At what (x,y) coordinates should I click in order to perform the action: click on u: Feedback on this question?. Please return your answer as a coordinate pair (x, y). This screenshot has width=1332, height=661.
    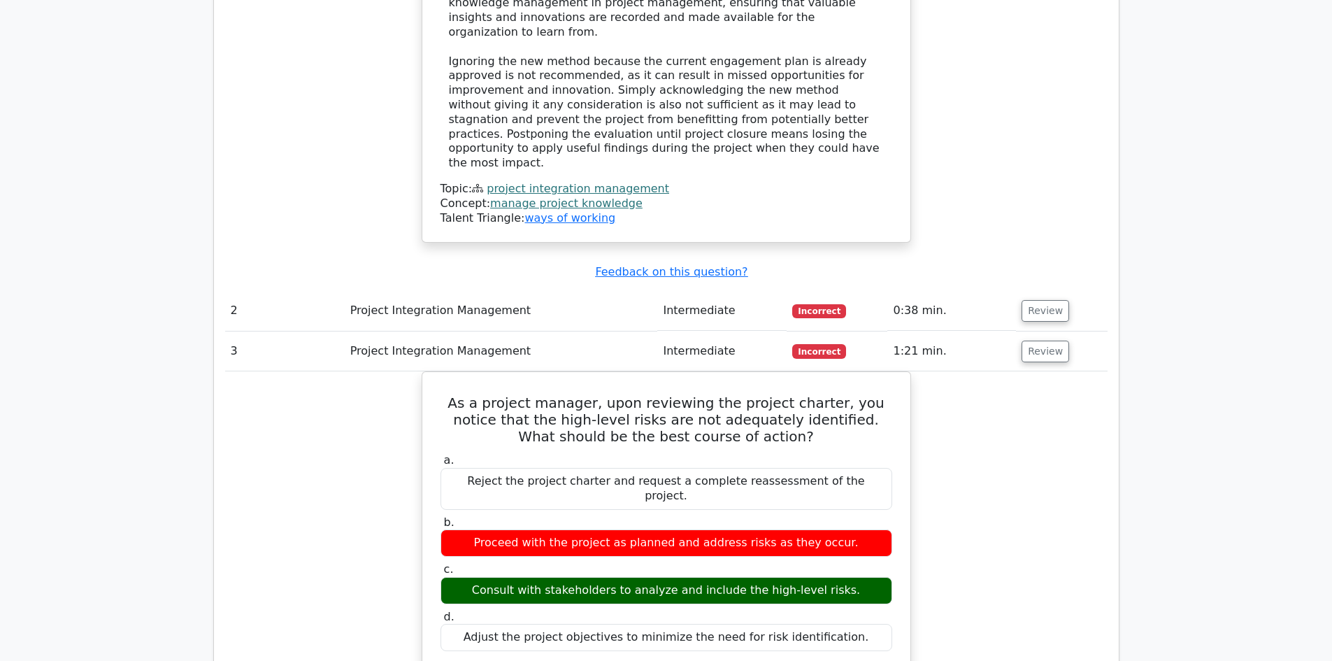
    Looking at the image, I should click on (671, 271).